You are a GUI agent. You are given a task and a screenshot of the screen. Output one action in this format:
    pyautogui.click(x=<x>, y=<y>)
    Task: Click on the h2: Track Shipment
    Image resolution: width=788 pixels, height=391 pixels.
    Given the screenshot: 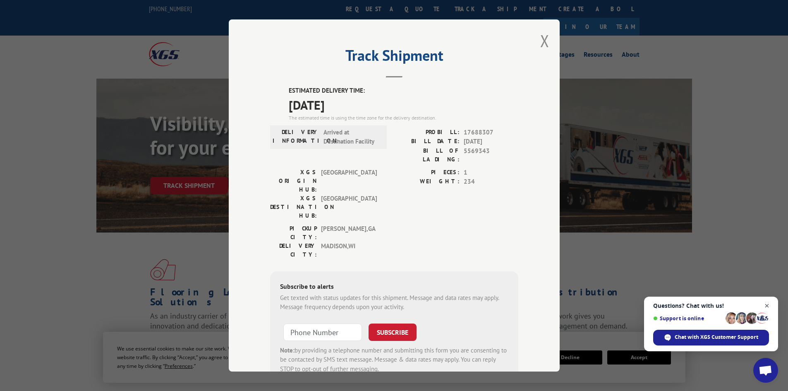 What is the action you would take?
    pyautogui.click(x=394, y=58)
    